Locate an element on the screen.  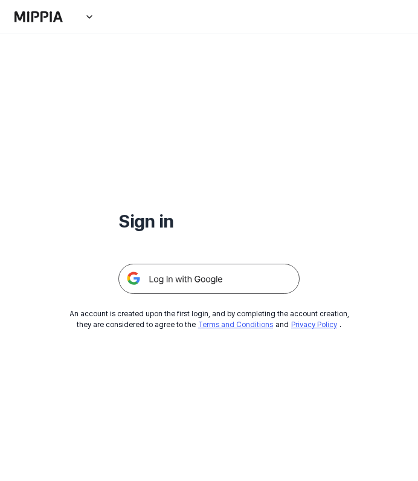
div: An account is created upon the first login, and by completing the account creation, they are cons... is located at coordinates (209, 319).